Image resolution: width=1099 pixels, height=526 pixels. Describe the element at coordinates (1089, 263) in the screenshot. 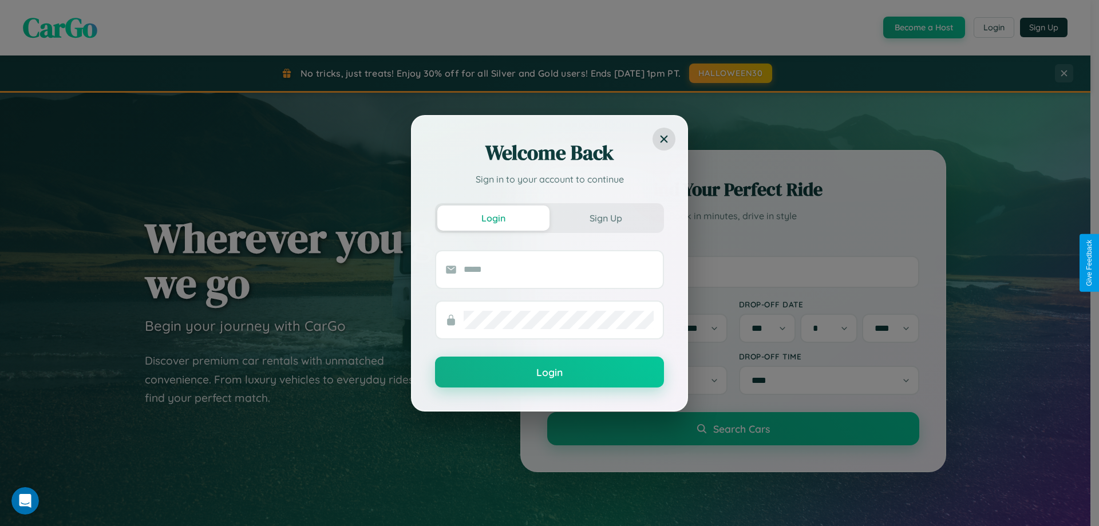

I see `div: Give Feedback` at that location.